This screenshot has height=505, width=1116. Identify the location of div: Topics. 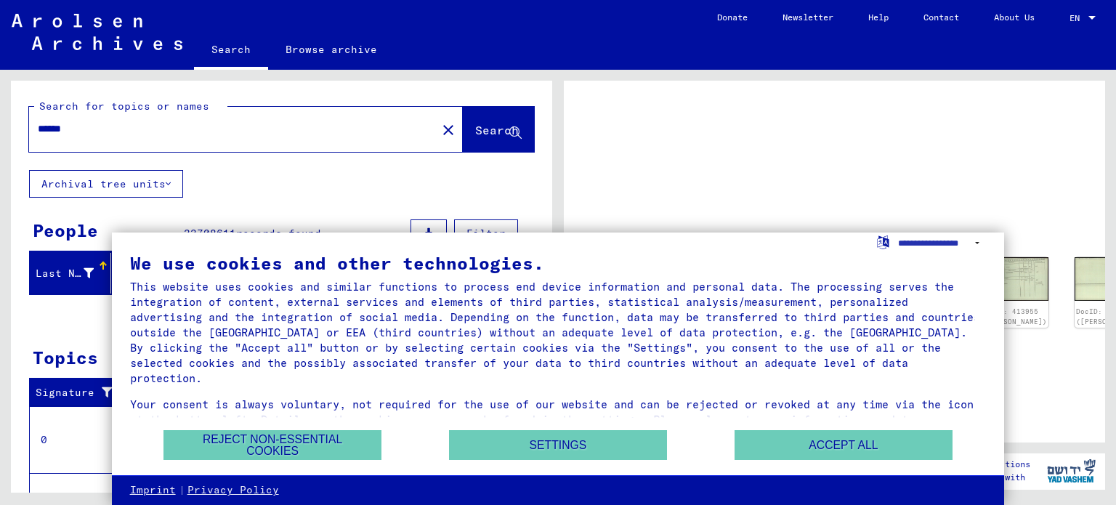
(65, 358).